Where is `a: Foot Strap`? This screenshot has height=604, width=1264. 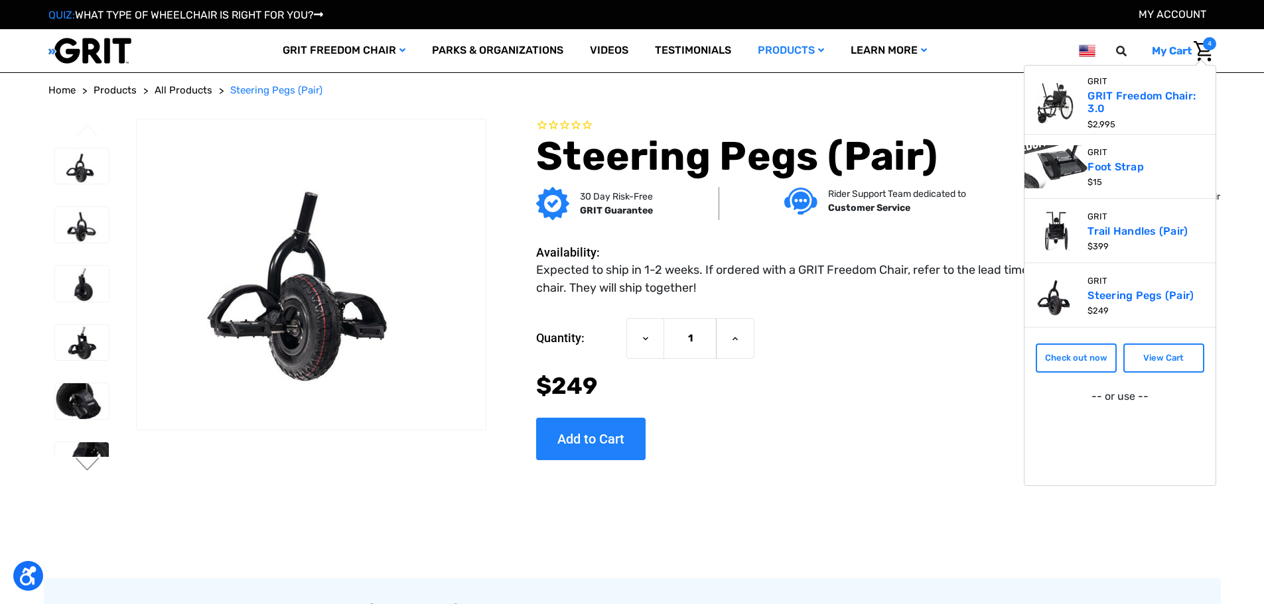 a: Foot Strap is located at coordinates (1117, 167).